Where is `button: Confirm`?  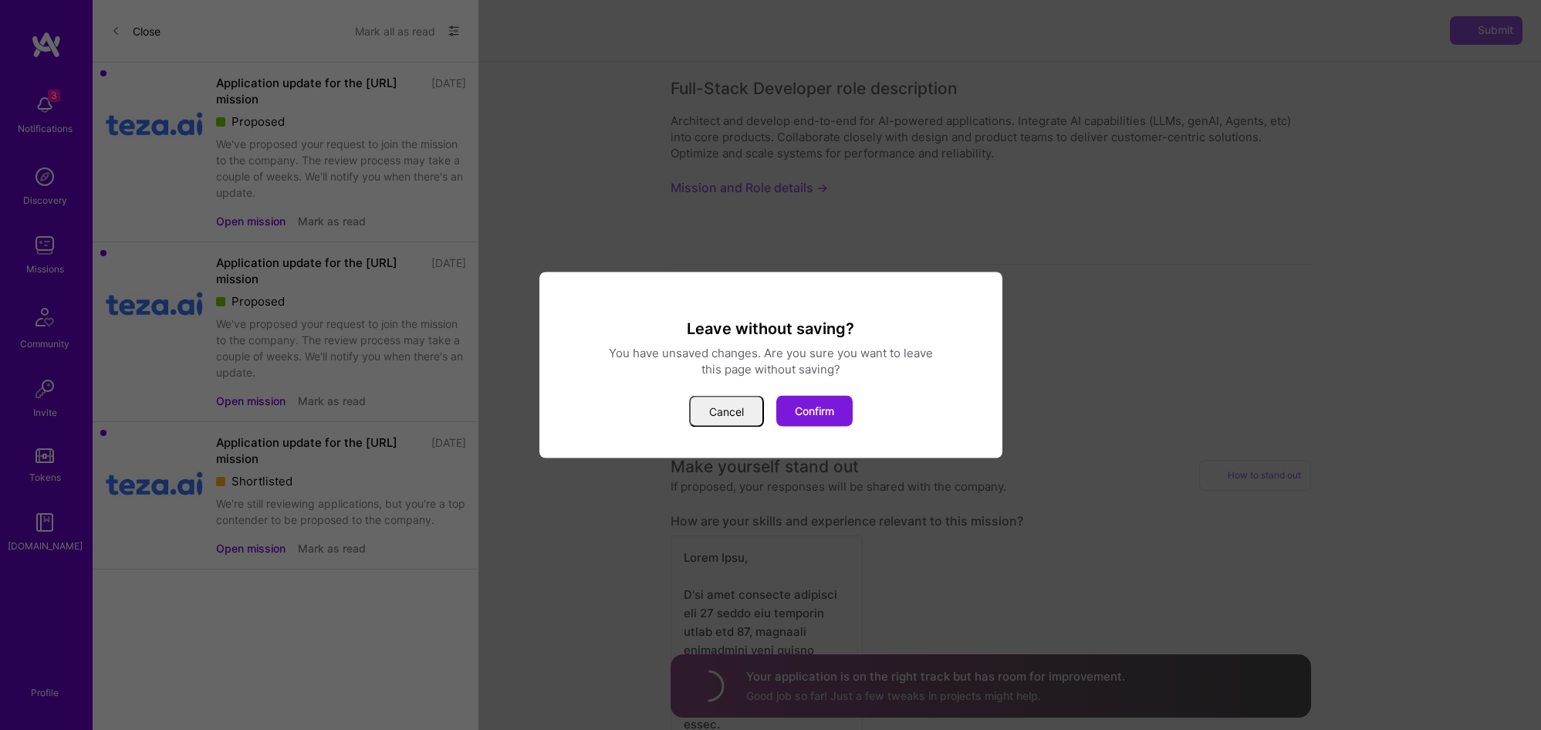
button: Confirm is located at coordinates (814, 411).